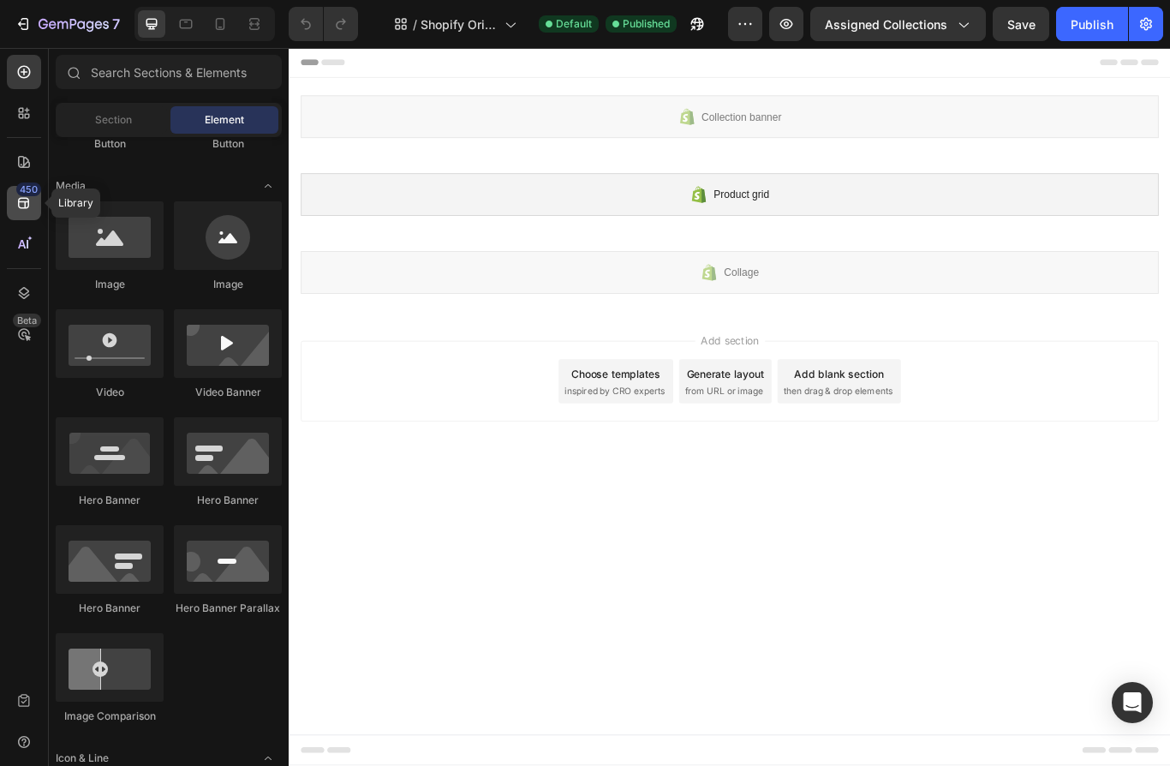  Describe the element at coordinates (527, 80) in the screenshot. I see `span: Collection banner` at that location.